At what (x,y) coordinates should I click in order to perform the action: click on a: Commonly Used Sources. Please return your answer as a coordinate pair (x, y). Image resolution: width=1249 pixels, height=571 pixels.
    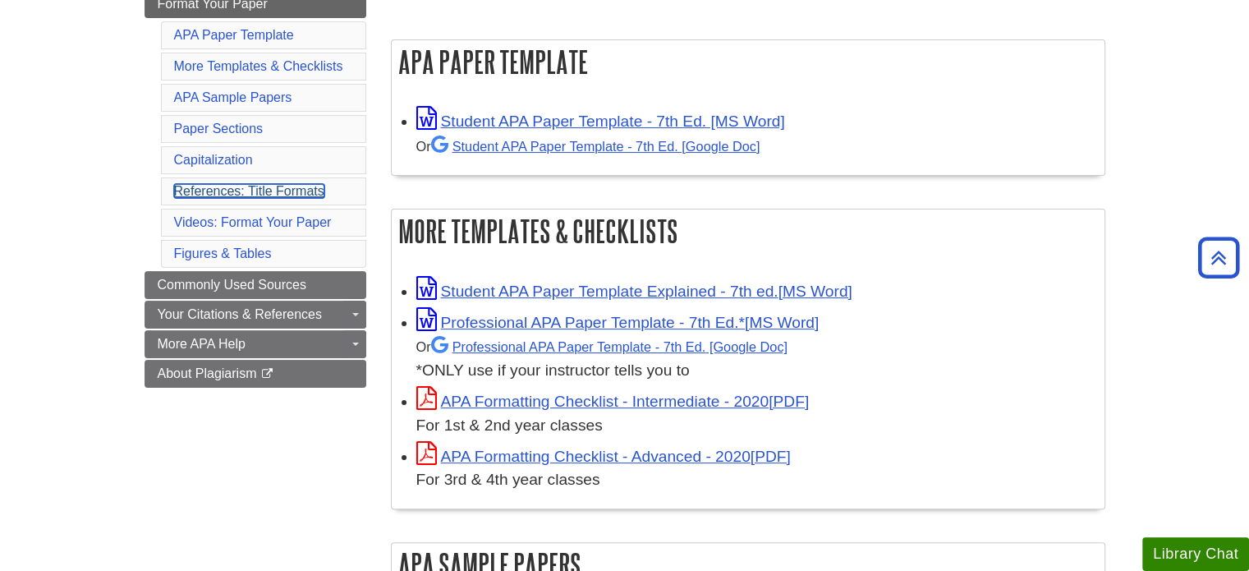
    Looking at the image, I should click on (255, 285).